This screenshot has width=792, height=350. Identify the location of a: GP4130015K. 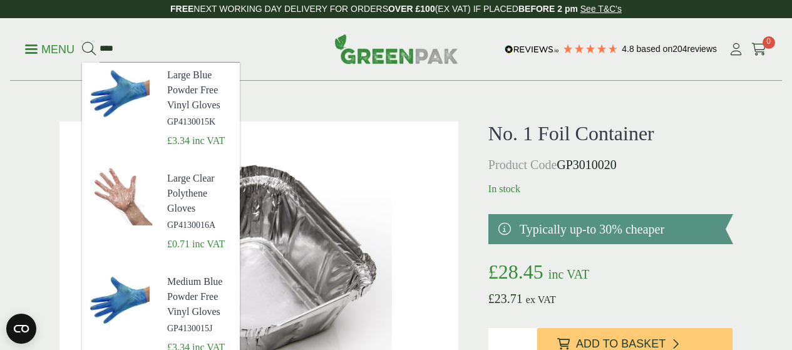
(120, 93).